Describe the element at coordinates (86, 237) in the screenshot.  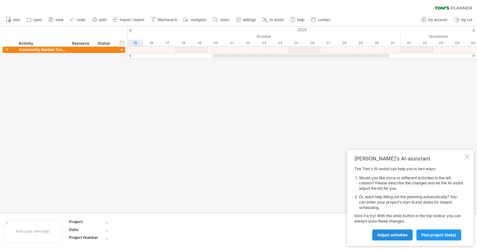
I see `div: Project Number` at that location.